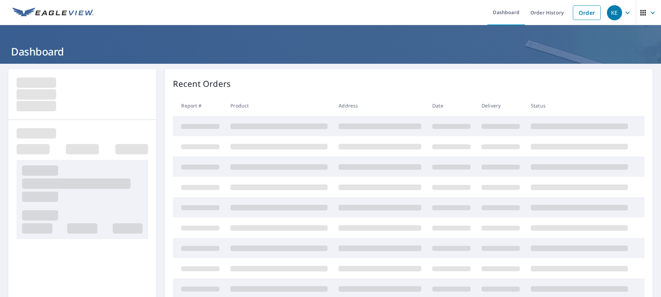 The width and height of the screenshot is (661, 297). Describe the element at coordinates (580, 105) in the screenshot. I see `th: Status` at that location.